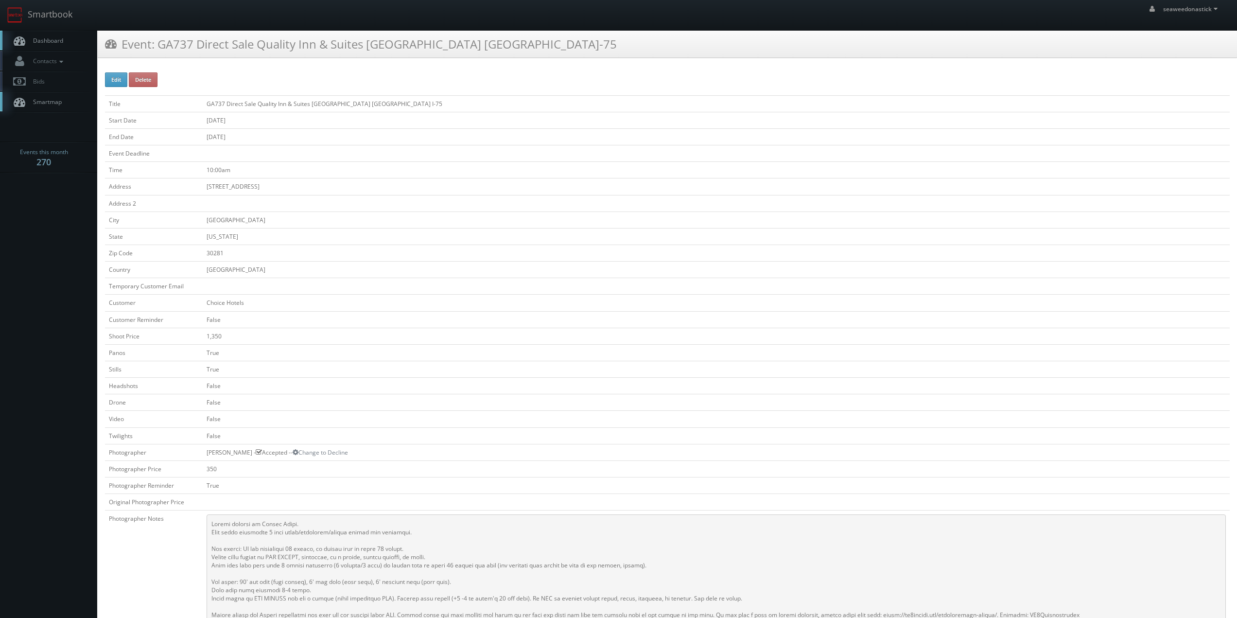 The width and height of the screenshot is (1237, 618). Describe the element at coordinates (716, 303) in the screenshot. I see `td: Choice Hotels` at that location.